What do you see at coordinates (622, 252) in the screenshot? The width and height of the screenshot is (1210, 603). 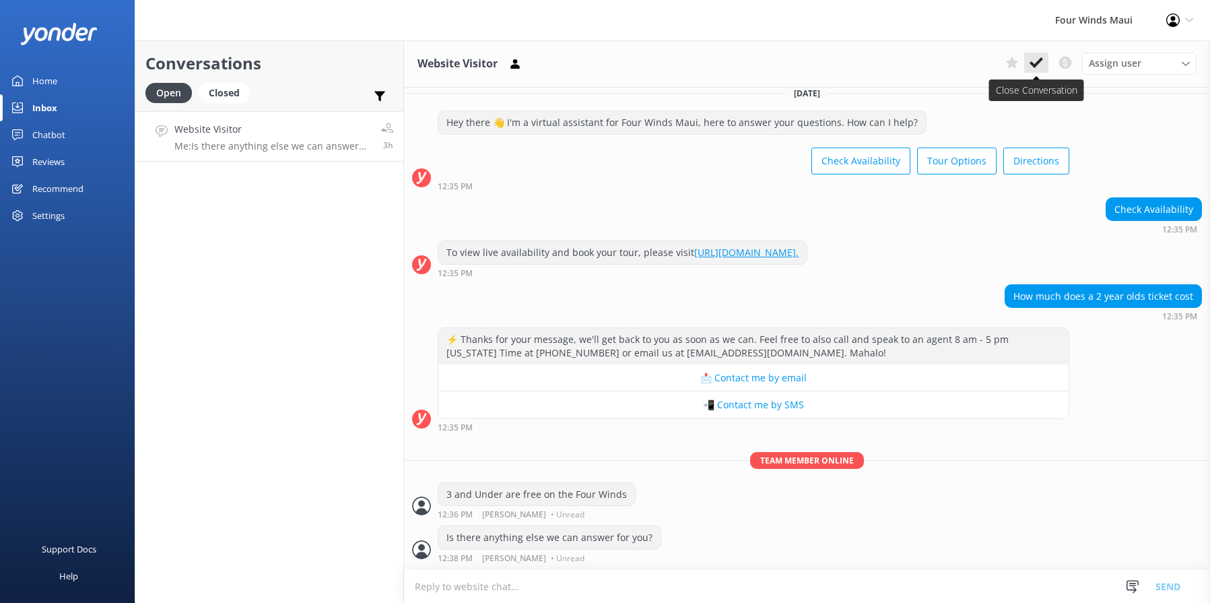 I see `div: To view live availability and book your tour, please visit` at bounding box center [622, 252].